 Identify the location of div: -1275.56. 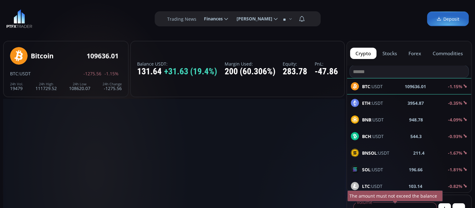
(112, 86).